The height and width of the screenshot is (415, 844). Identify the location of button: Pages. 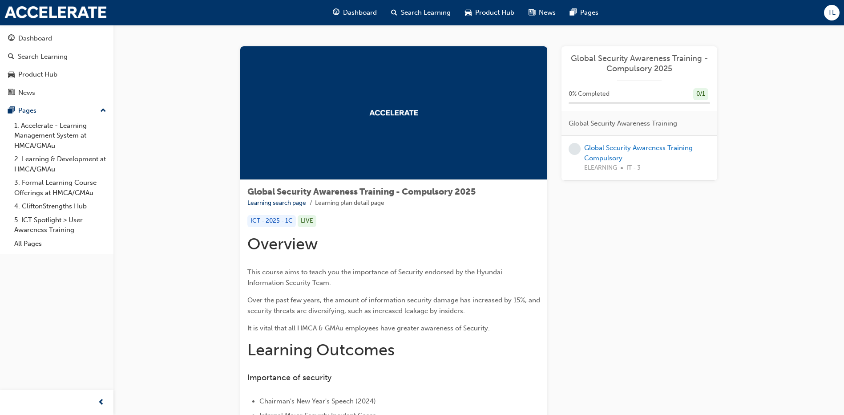
(56, 110).